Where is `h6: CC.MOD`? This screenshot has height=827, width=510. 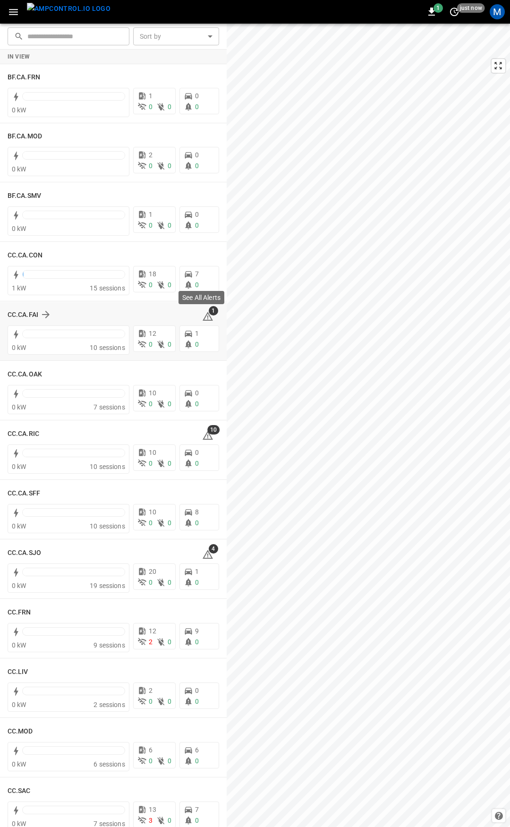
h6: CC.MOD is located at coordinates (20, 731).